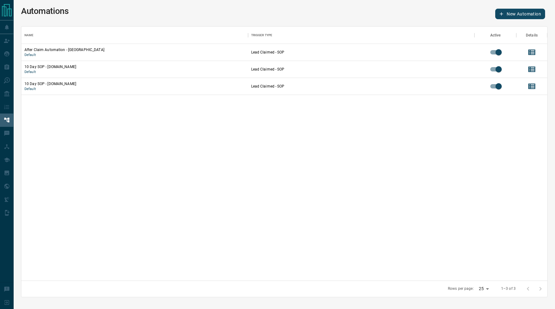 Image resolution: width=555 pixels, height=309 pixels. Describe the element at coordinates (484, 289) in the screenshot. I see `div: 25` at that location.